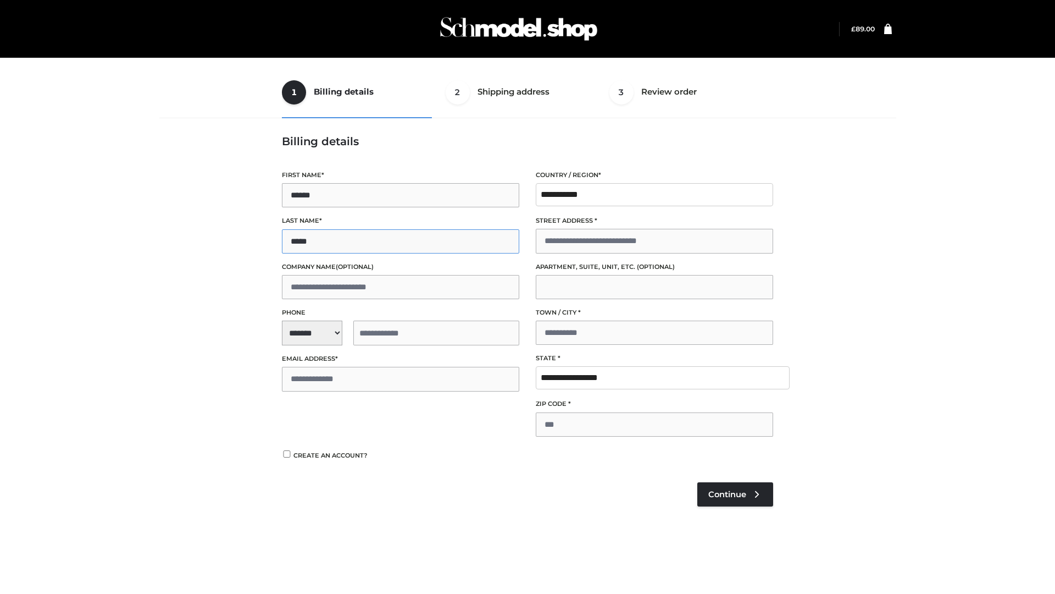 The image size is (1055, 594). What do you see at coordinates (401, 220) in the screenshot?
I see `label: Last name` at bounding box center [401, 220].